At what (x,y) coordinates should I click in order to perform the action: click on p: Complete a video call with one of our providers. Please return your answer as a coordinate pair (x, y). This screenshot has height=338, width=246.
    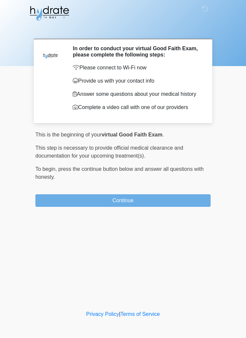
    Looking at the image, I should click on (136, 107).